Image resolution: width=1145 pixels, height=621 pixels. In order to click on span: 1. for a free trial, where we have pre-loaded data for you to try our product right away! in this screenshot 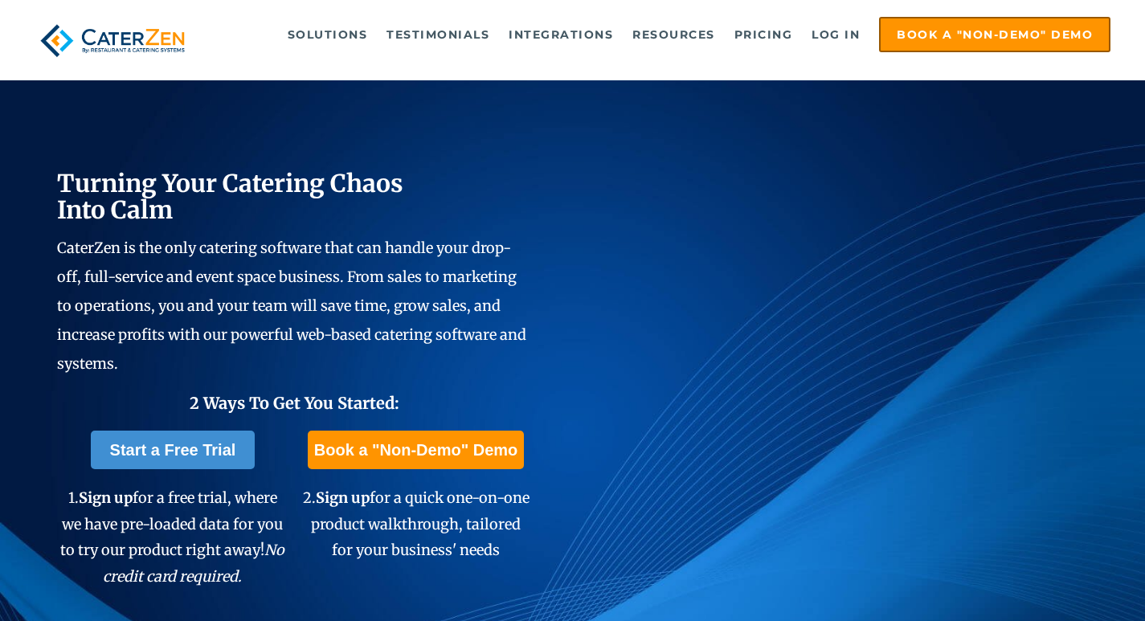, I will do `click(172, 537)`.